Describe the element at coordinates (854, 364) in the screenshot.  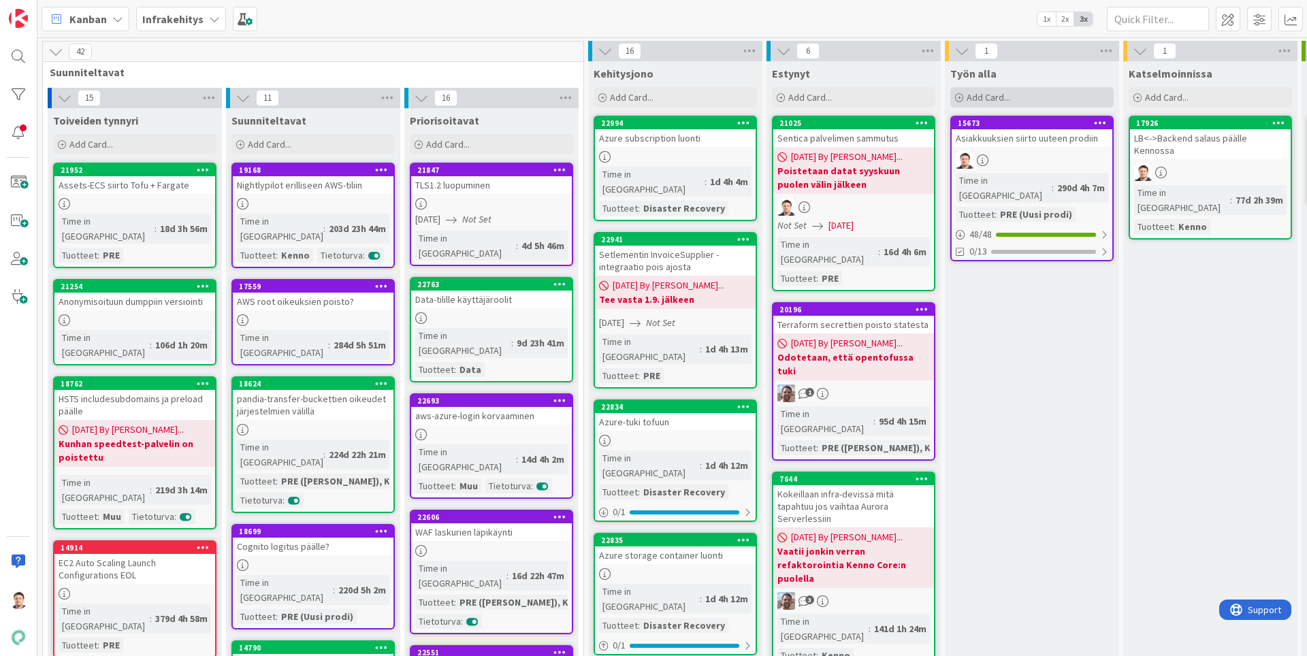
I see `b: Odotetaan, että opentofussa tuki` at that location.